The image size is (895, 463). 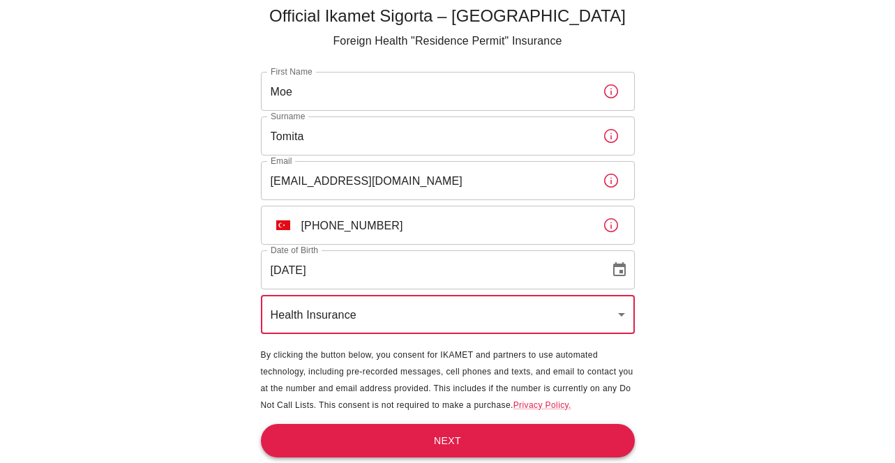 What do you see at coordinates (619, 270) in the screenshot?
I see `button: Choose date, selected date is Feb 4, 2004` at bounding box center [619, 270].